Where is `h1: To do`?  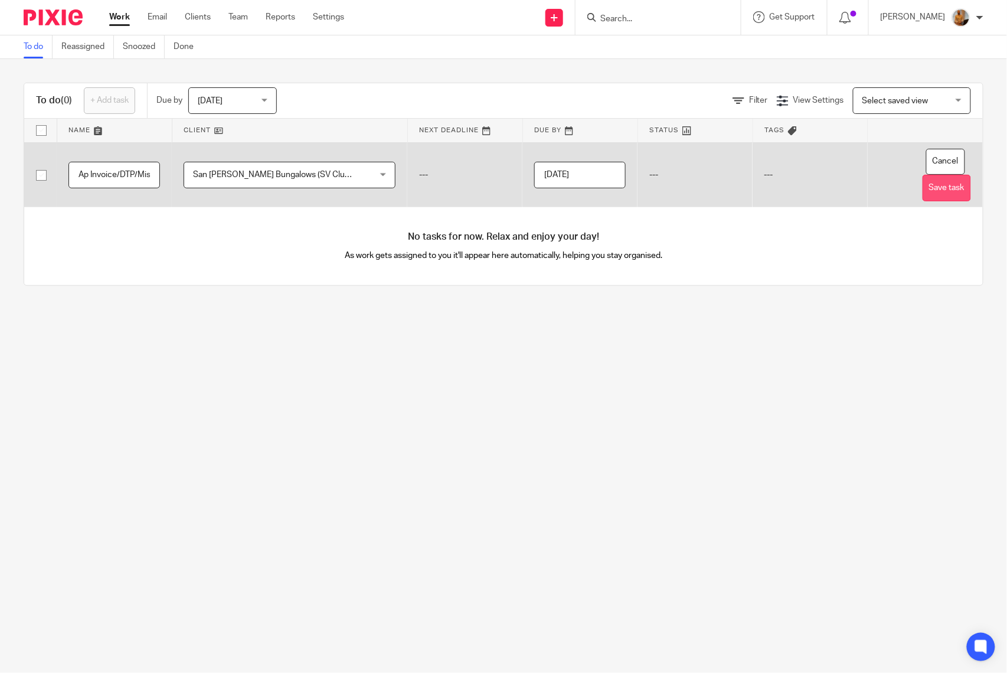 h1: To do is located at coordinates (54, 100).